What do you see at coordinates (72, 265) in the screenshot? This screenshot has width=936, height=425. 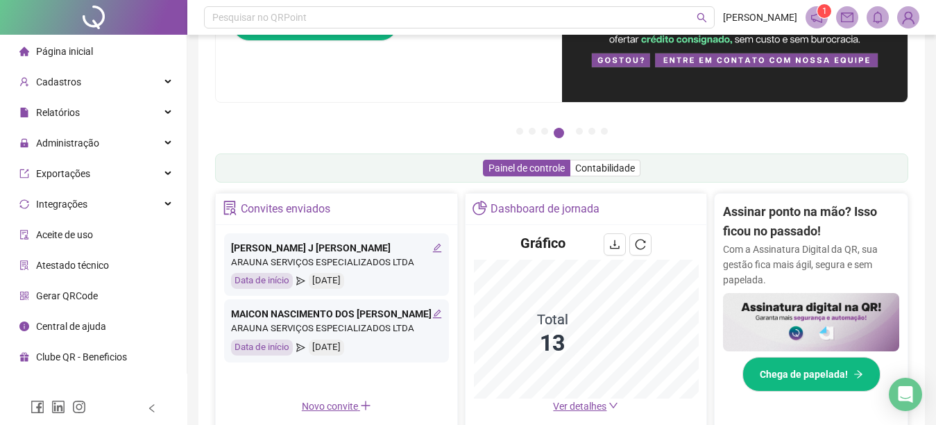 I see `span: Atestado técnico` at bounding box center [72, 265].